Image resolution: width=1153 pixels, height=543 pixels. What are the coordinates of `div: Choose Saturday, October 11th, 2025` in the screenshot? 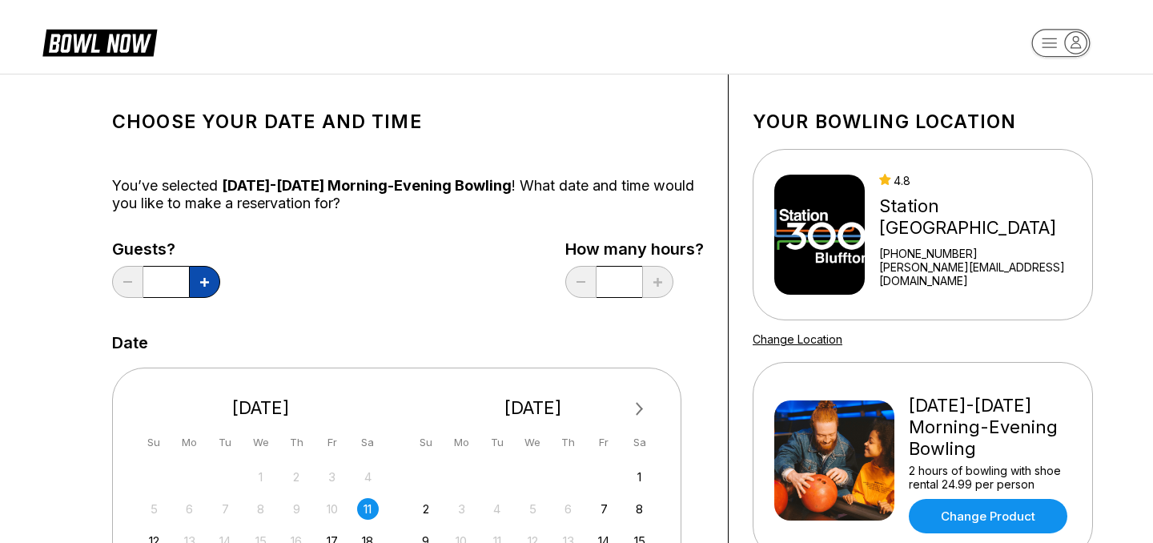 It's located at (368, 508).